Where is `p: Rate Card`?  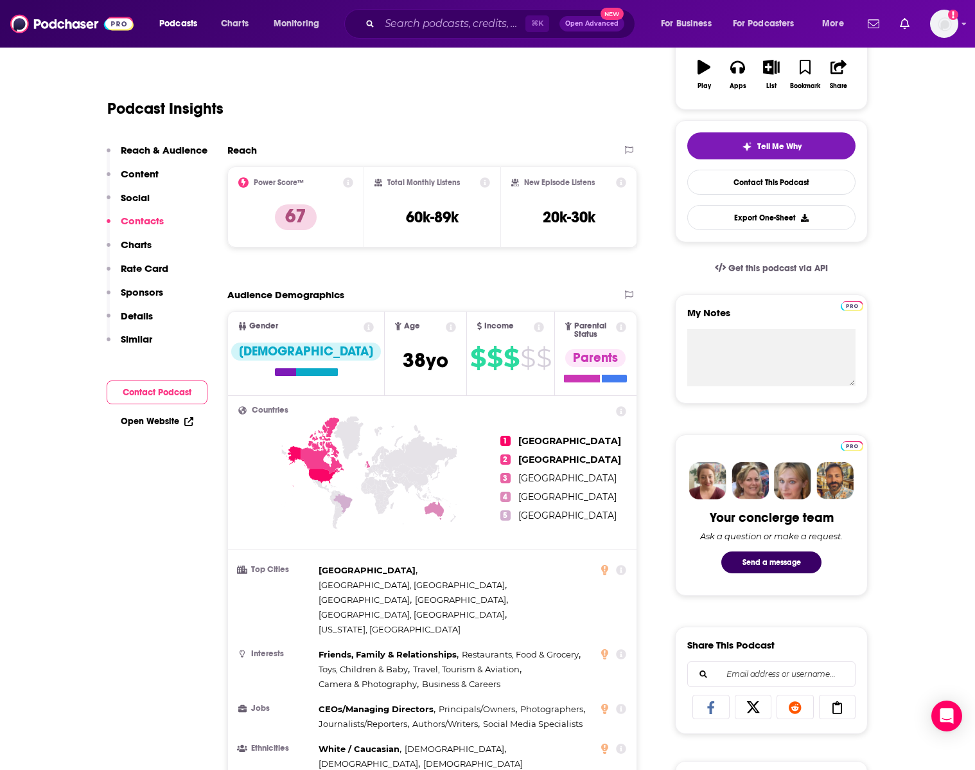
p: Rate Card is located at coordinates (145, 268).